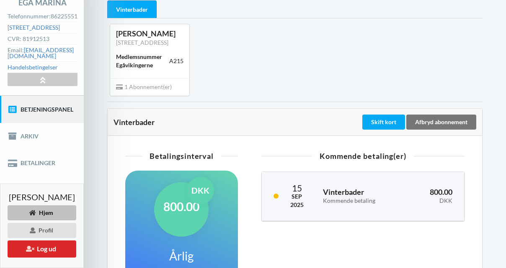 Image resolution: width=506 pixels, height=268 pixels. Describe the element at coordinates (181, 156) in the screenshot. I see `div: Betalingsinterval` at that location.